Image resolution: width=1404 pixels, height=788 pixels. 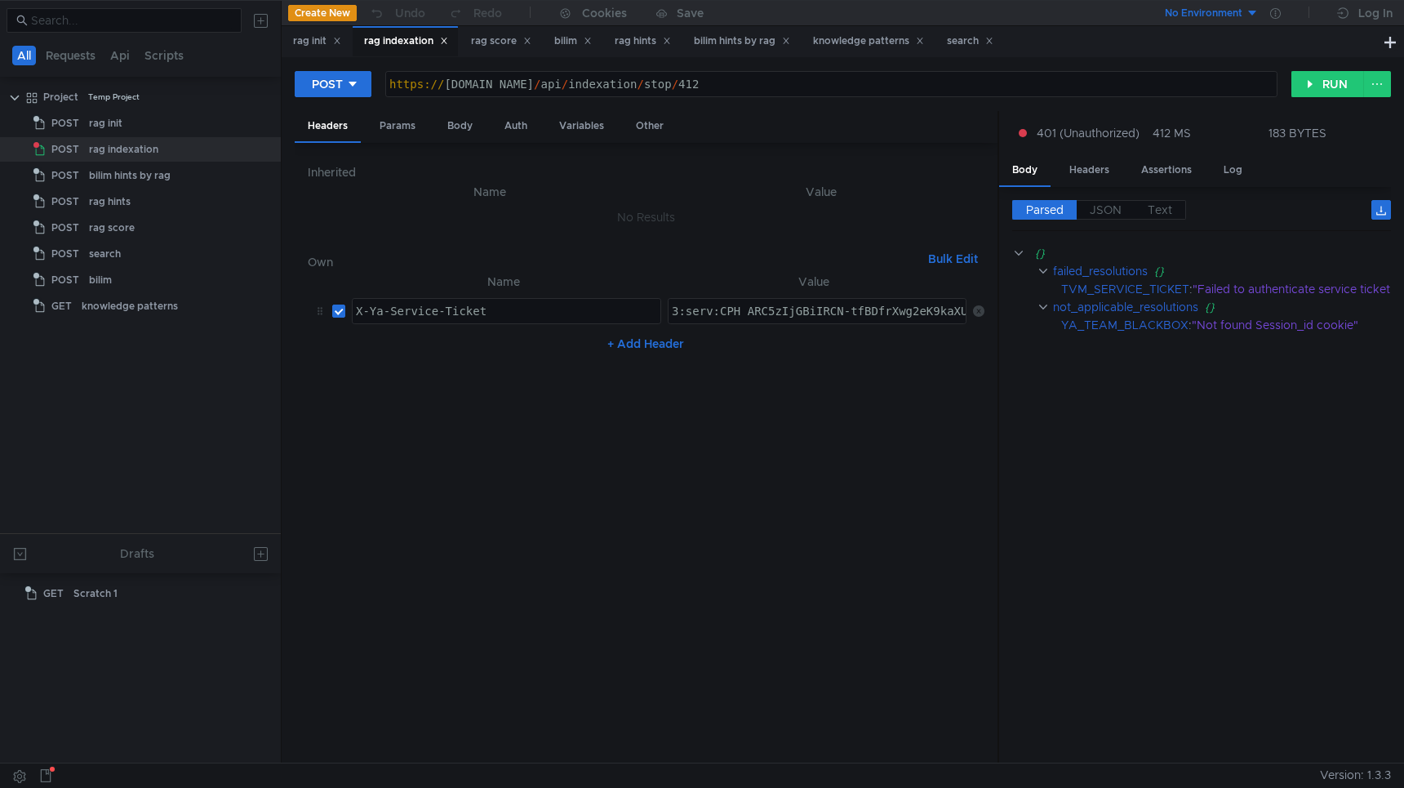 I want to click on button: Create New, so click(x=322, y=13).